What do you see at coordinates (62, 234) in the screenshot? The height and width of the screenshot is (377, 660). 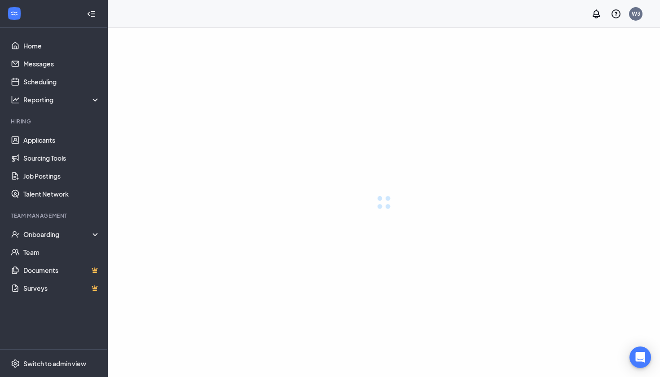 I see `div: Onboarding` at bounding box center [62, 234].